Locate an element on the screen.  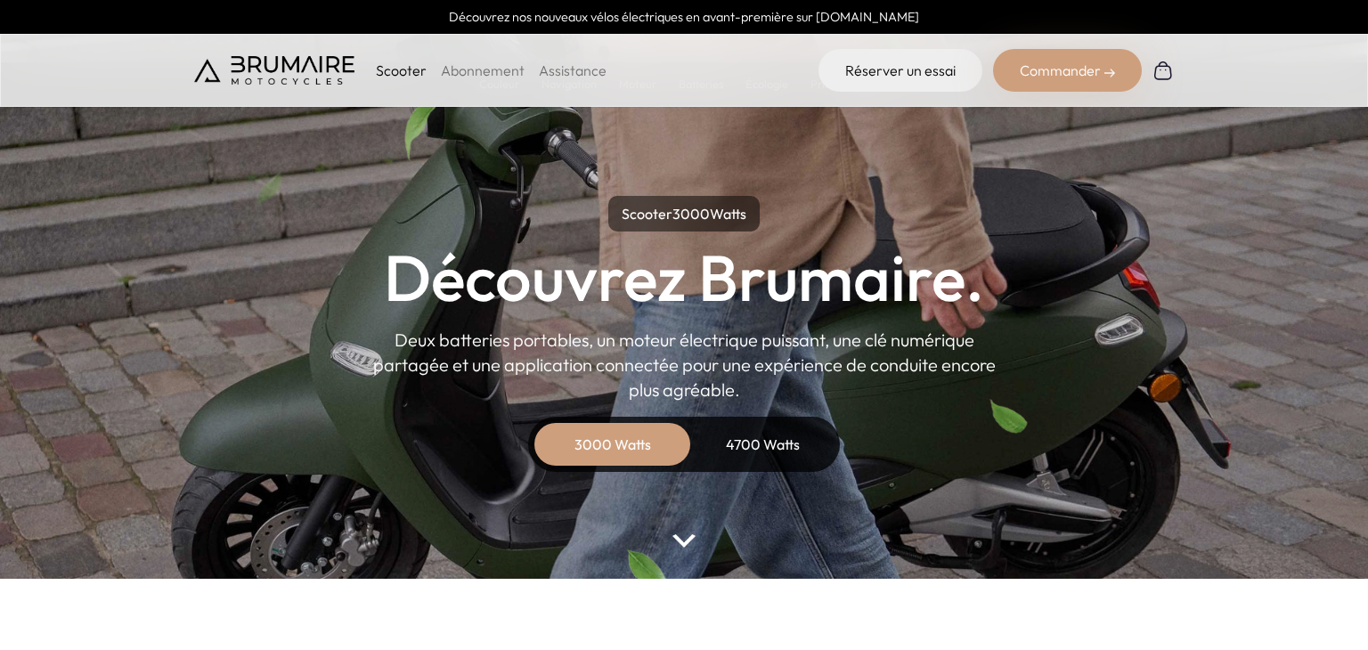
p: Deux batteries portables, un moteur électrique puissant, une clé numérique partagée et une applic... is located at coordinates (684, 365).